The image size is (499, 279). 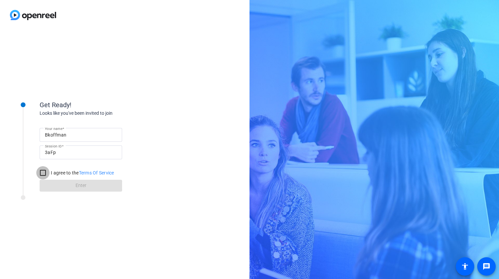 What do you see at coordinates (106, 113) in the screenshot?
I see `div: Looks like you've been invited to join` at bounding box center [106, 113].